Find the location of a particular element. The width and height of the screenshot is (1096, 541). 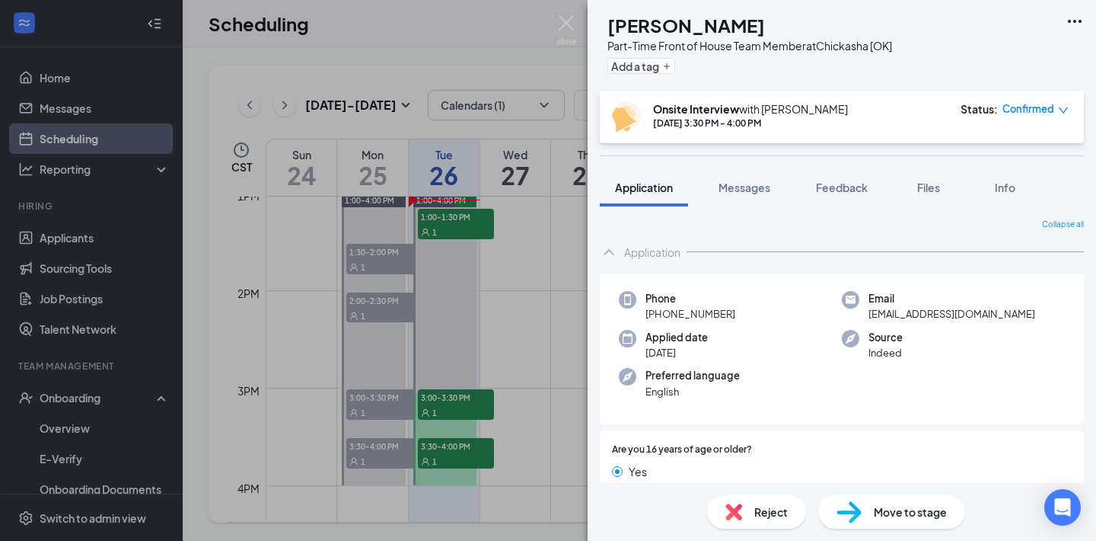

div: Status : is located at coordinates (979, 109).